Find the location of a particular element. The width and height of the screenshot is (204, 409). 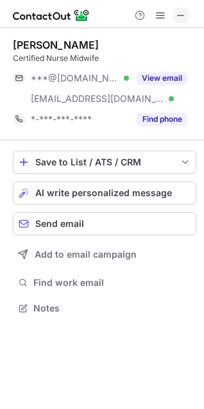

span: Add to email campaign is located at coordinates (85, 255).